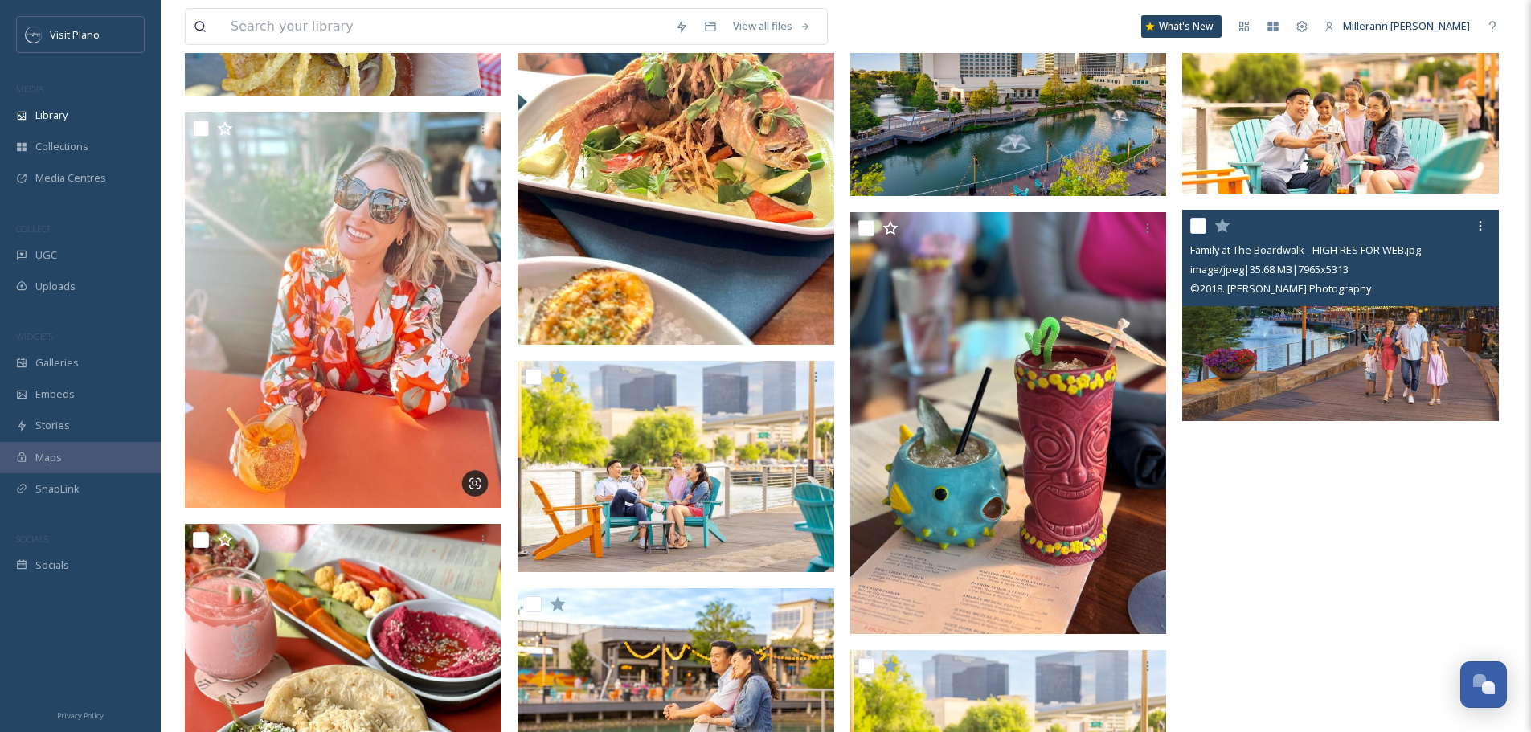 Image resolution: width=1531 pixels, height=732 pixels. Describe the element at coordinates (75, 35) in the screenshot. I see `span: Visit Plano` at that location.